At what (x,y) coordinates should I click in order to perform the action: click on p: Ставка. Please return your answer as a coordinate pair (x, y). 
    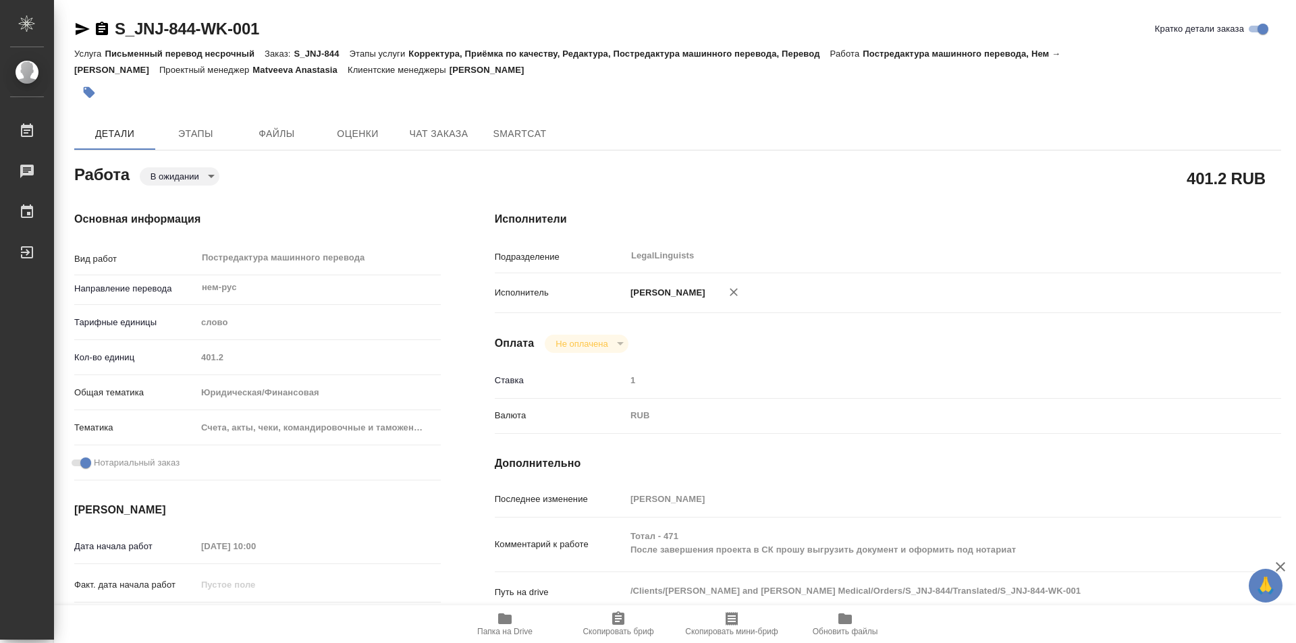
    Looking at the image, I should click on (560, 381).